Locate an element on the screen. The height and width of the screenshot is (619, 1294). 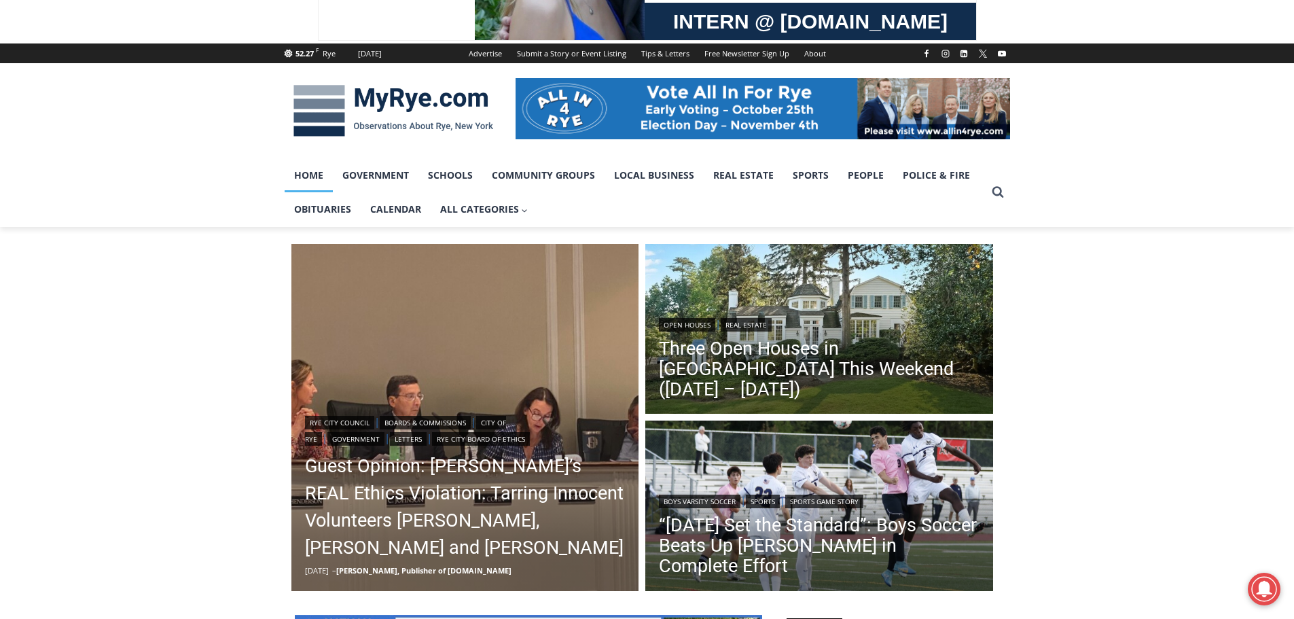
div: 2 is located at coordinates (145, 122).